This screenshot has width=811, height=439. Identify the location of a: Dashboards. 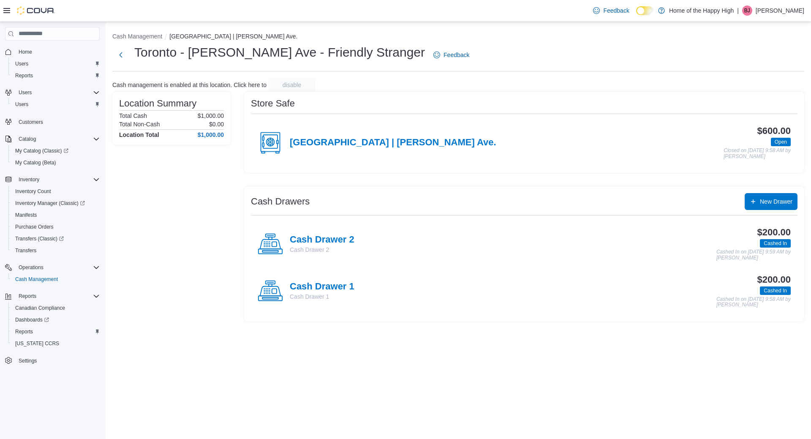
(56, 320).